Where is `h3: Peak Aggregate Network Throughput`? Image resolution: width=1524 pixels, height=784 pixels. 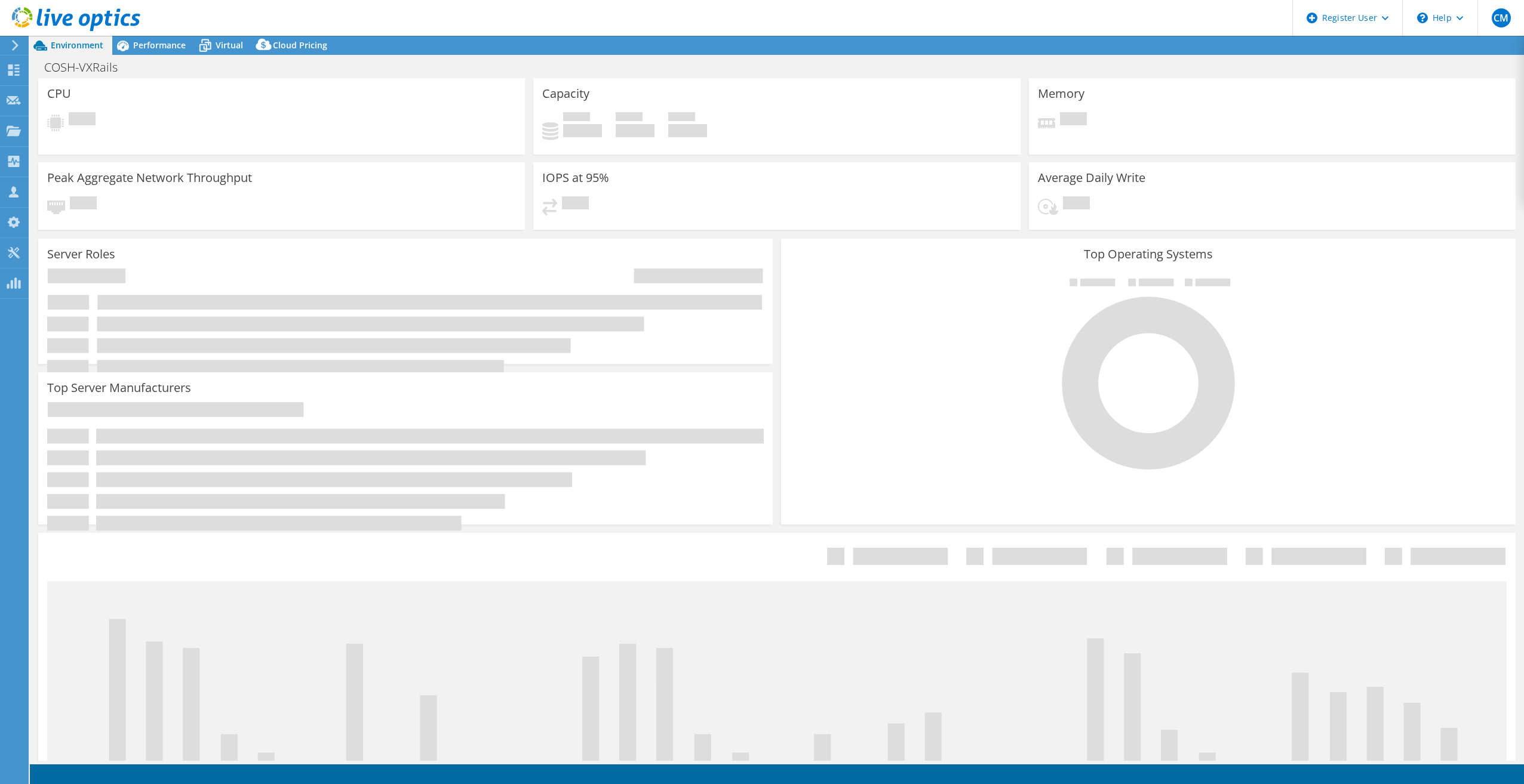 h3: Peak Aggregate Network Throughput is located at coordinates (149, 178).